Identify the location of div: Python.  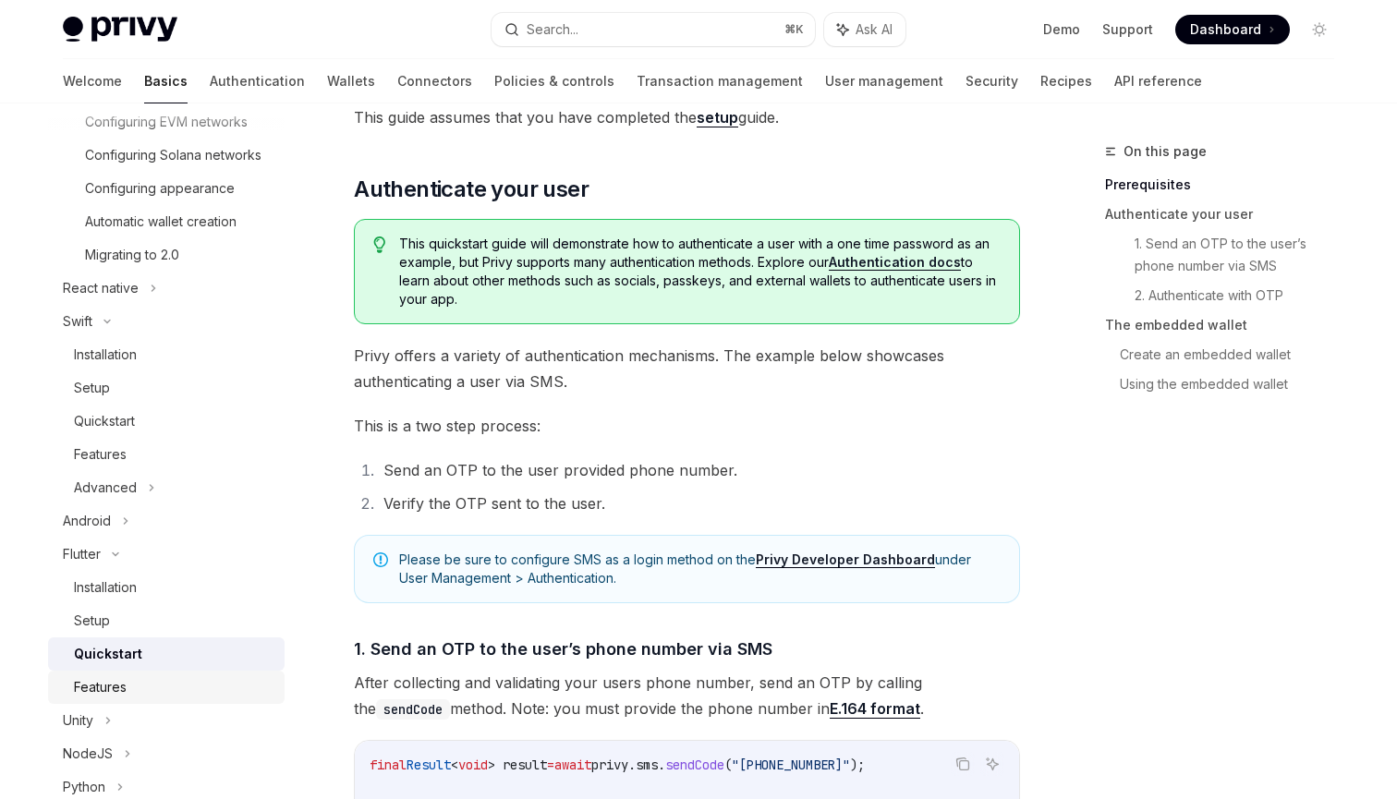
(84, 787).